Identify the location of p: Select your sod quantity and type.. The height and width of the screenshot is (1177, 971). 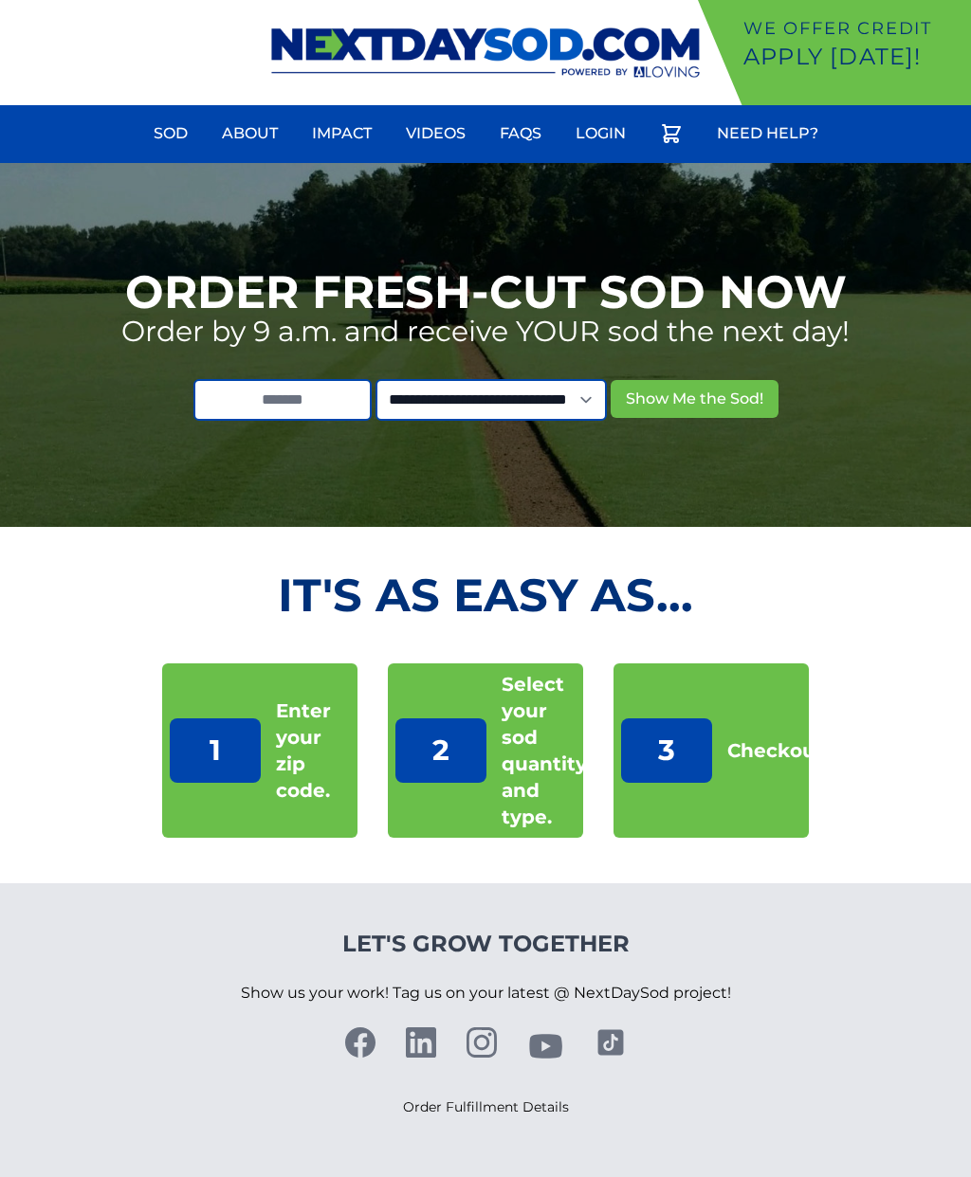
(544, 751).